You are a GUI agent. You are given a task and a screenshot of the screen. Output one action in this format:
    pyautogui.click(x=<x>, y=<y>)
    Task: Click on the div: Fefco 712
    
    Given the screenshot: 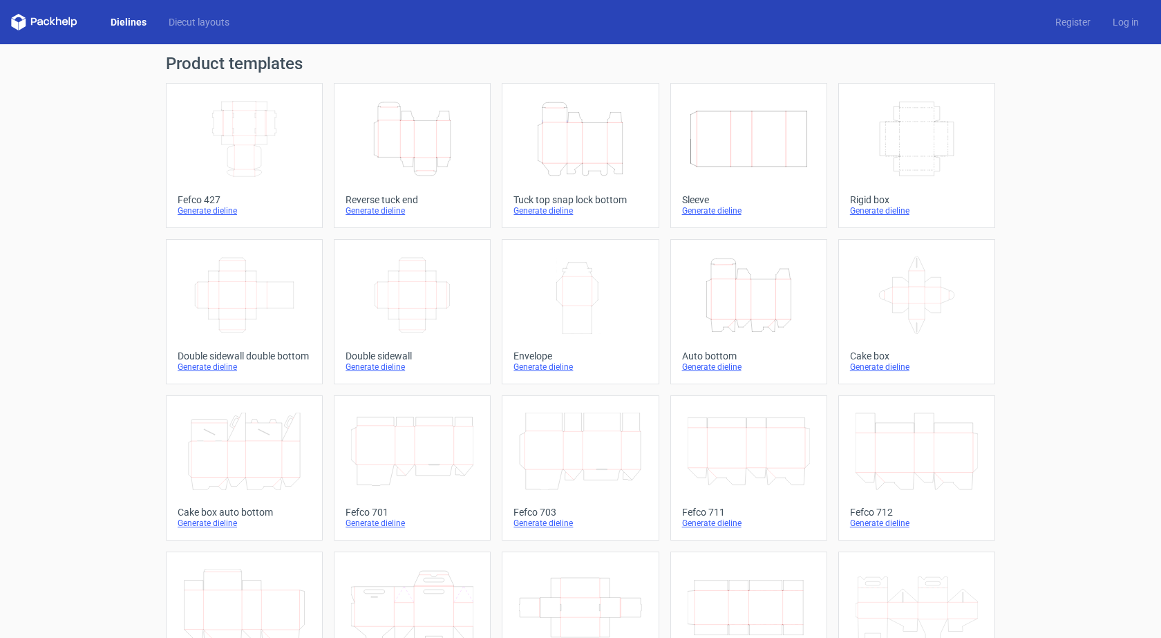 What is the action you would take?
    pyautogui.click(x=917, y=512)
    